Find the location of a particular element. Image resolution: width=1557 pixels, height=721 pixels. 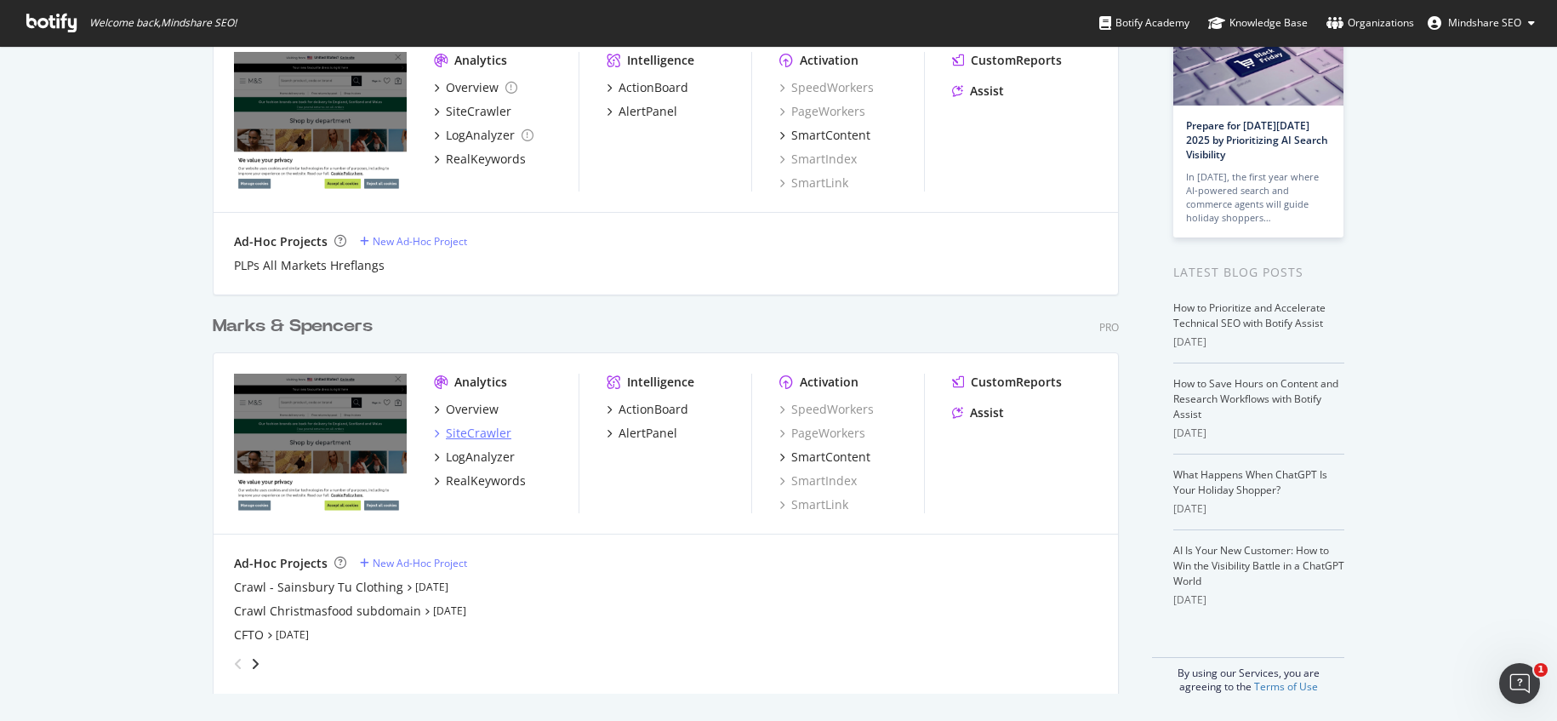

div: Marks & Spencers is located at coordinates (293, 326).